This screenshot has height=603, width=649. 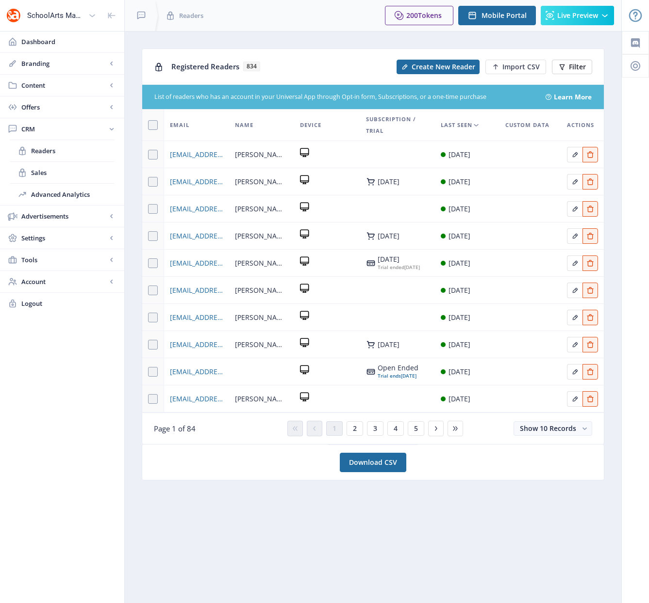 I want to click on span: 834, so click(x=251, y=66).